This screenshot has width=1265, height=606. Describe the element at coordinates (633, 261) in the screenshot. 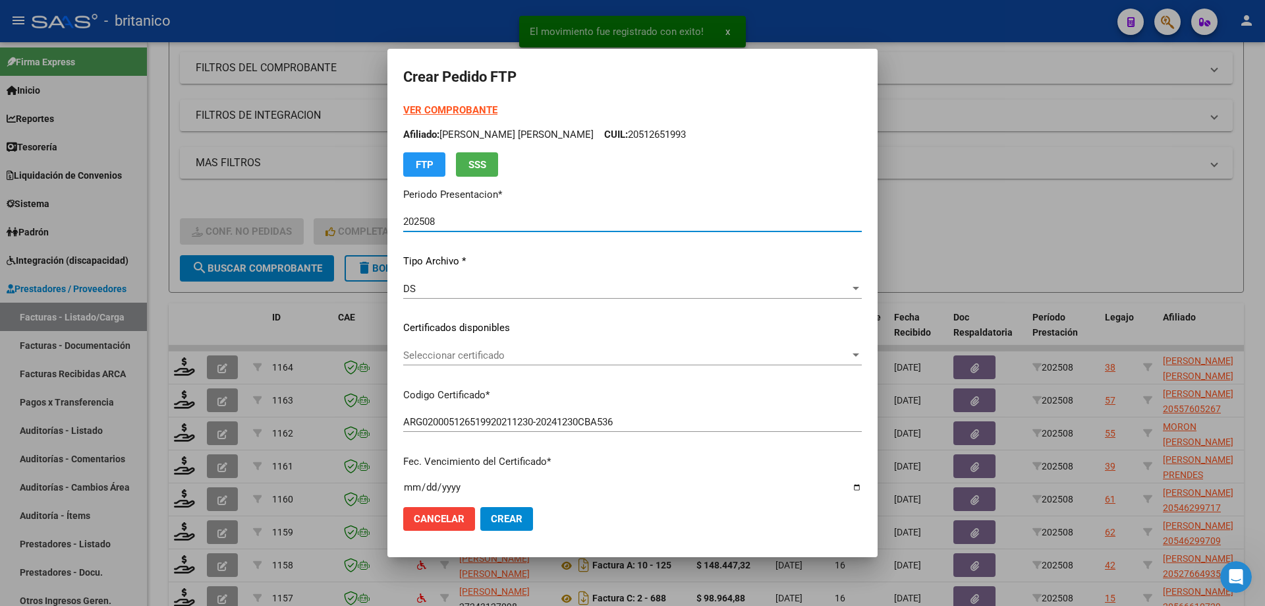

I see `p: Tipo Archivo *` at that location.